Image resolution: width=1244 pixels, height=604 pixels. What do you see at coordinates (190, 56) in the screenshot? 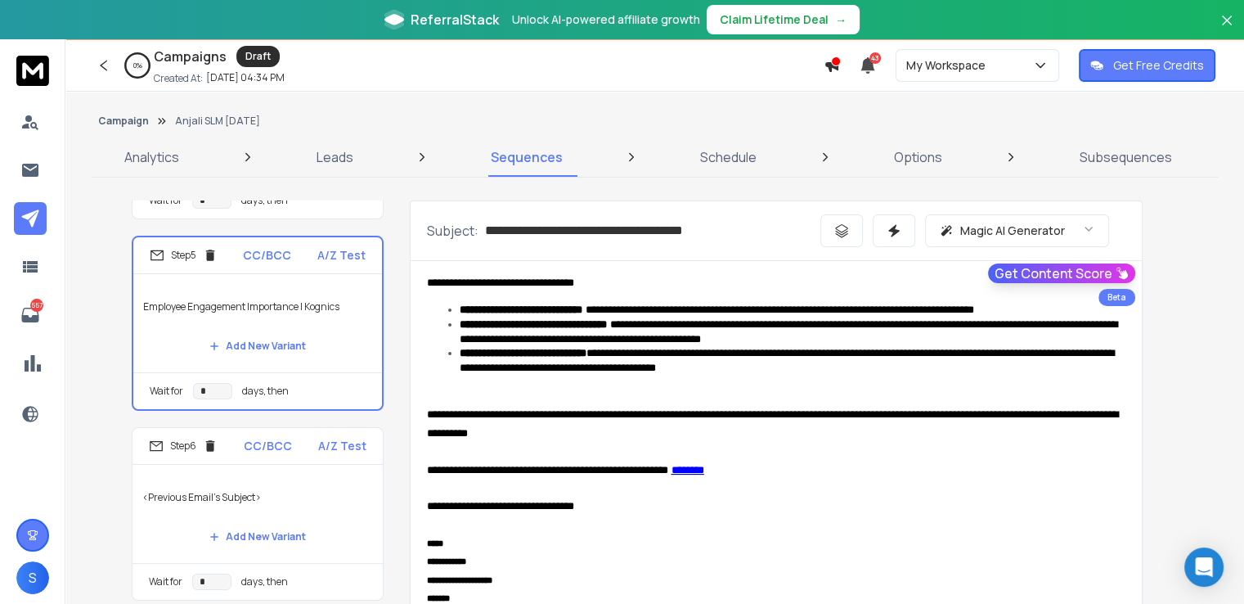
I see `h1: Campaigns` at bounding box center [190, 56].